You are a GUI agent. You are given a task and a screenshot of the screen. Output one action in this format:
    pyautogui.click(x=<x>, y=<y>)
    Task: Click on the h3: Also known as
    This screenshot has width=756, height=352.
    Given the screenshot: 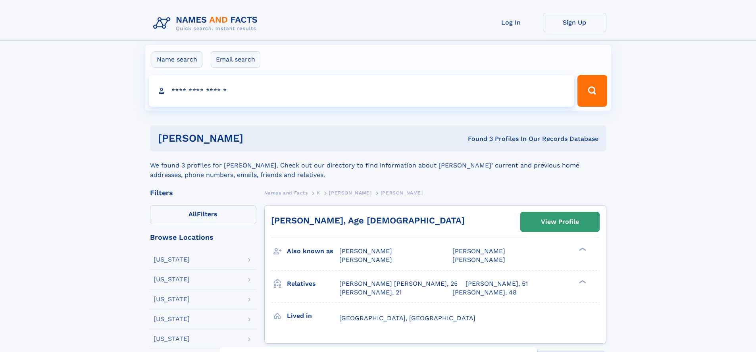 What is the action you would take?
    pyautogui.click(x=313, y=251)
    